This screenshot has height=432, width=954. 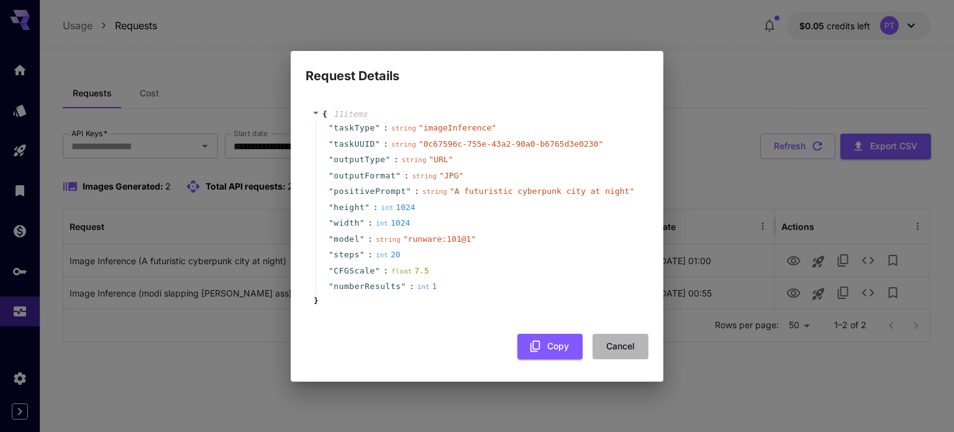 I want to click on span: positivePrompt, so click(x=369, y=191).